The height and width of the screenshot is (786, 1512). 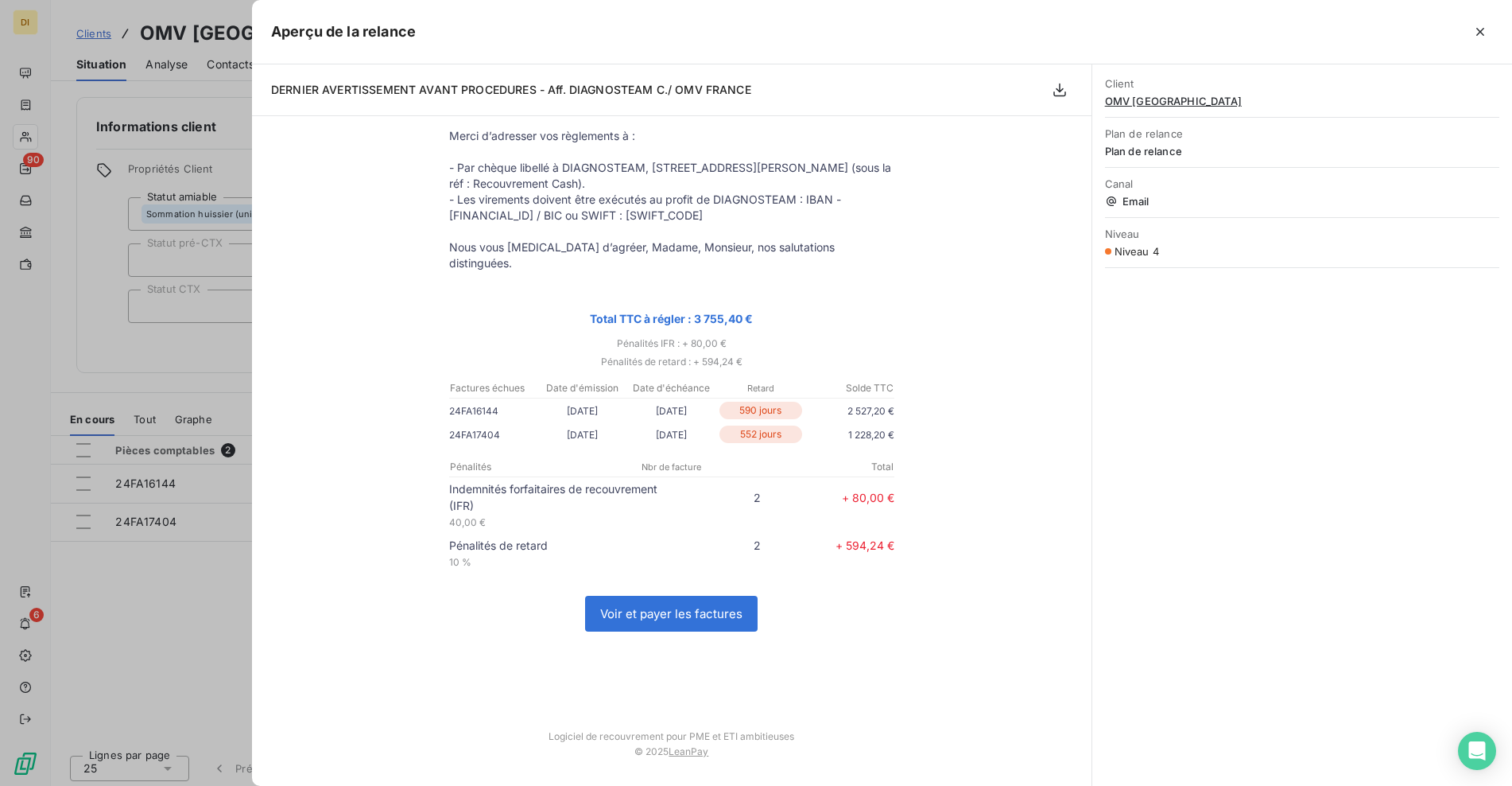 I want to click on p: Pénalités, so click(x=523, y=467).